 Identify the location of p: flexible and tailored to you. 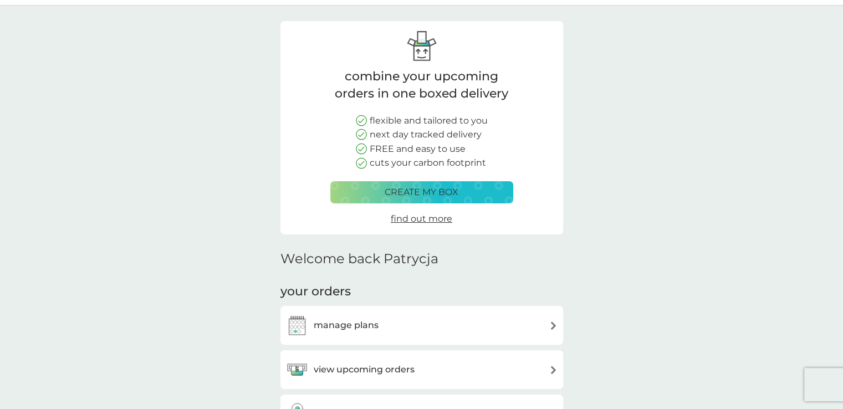
(429, 121).